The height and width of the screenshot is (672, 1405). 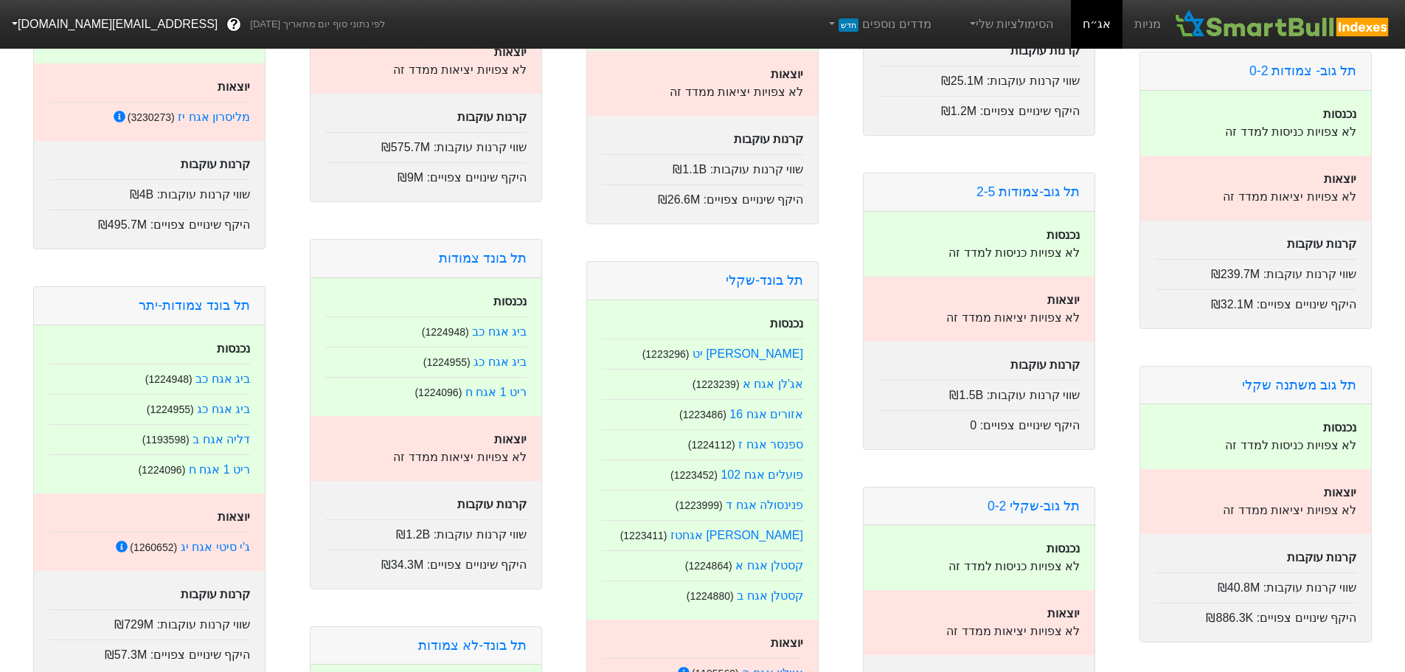 I want to click on a: פנינסולה אגח ד, so click(x=764, y=504).